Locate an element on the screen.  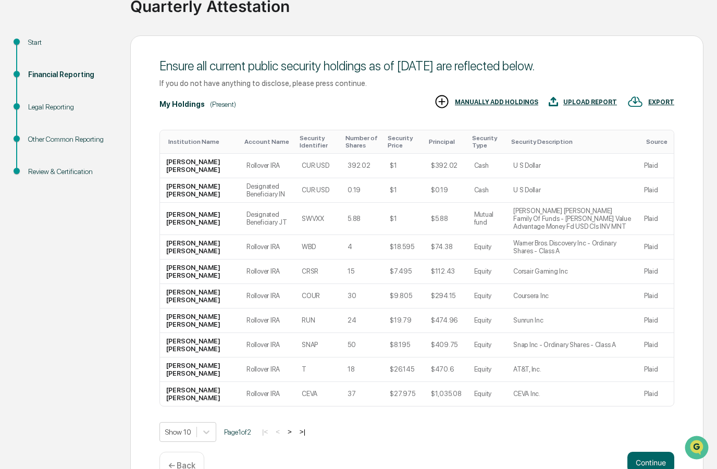
td: Cash is located at coordinates (488, 166).